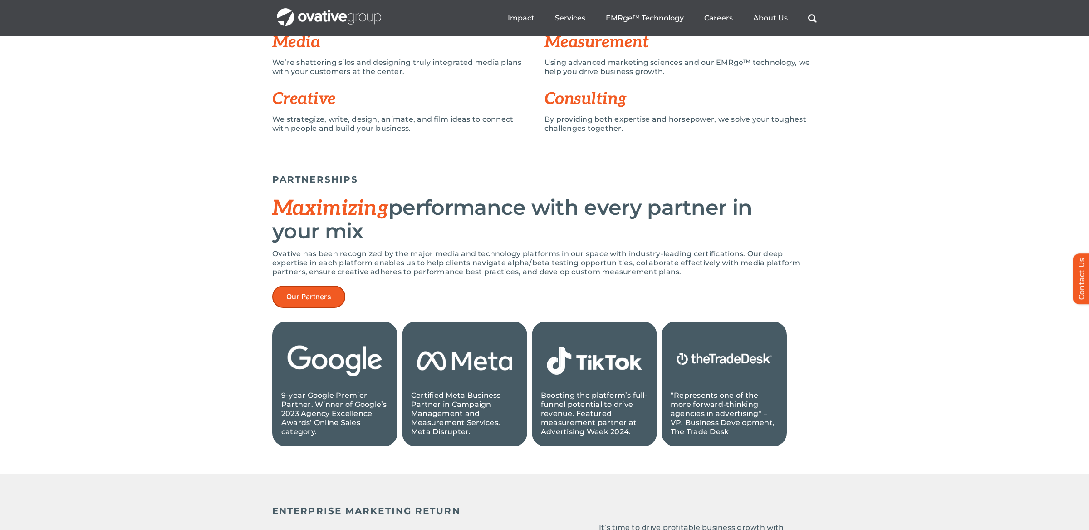  I want to click on a: EMRge™ Technology, so click(645, 18).